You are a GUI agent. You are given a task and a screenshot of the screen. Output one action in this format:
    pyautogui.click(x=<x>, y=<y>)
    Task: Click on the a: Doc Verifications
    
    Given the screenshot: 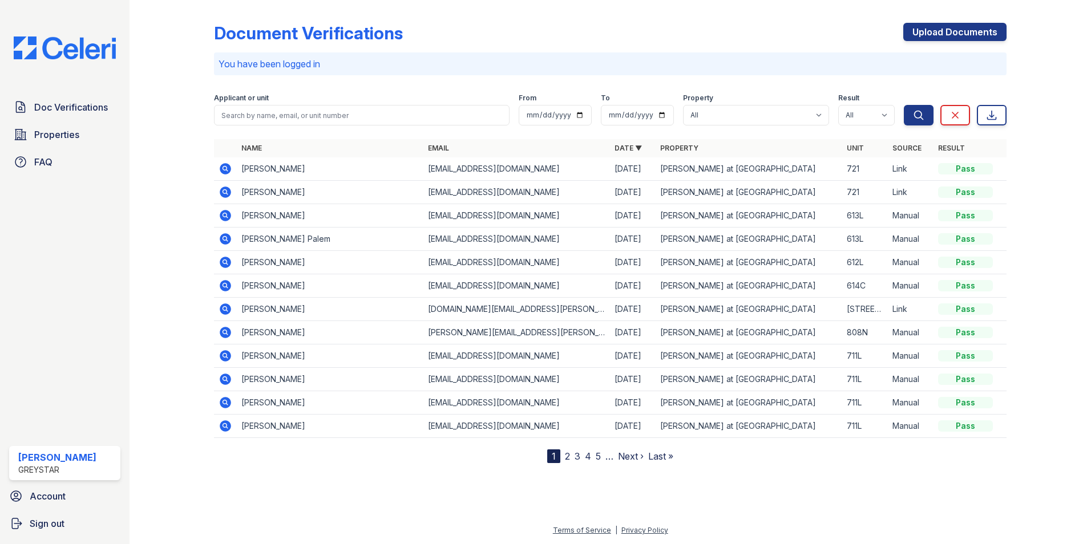 What is the action you would take?
    pyautogui.click(x=64, y=107)
    